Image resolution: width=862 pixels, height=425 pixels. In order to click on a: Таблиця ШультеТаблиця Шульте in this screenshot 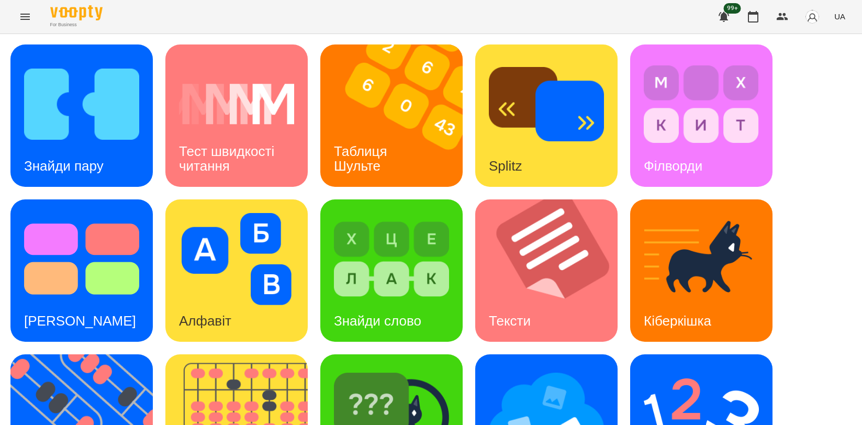, I will do `click(392, 116)`.